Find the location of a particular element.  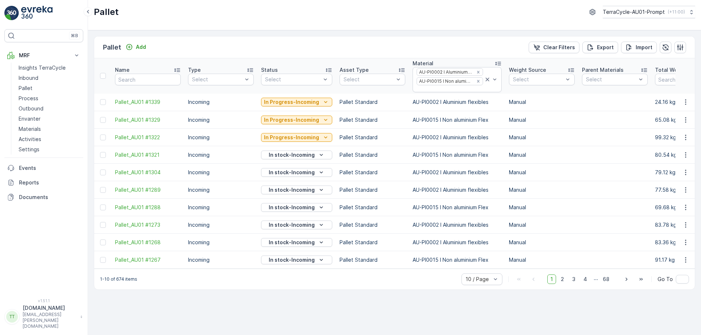

p: Events is located at coordinates (50, 168).